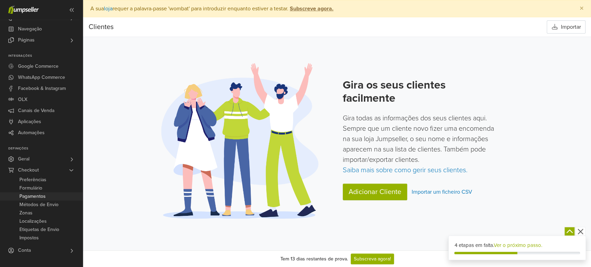  What do you see at coordinates (24, 251) in the screenshot?
I see `span: Conta` at bounding box center [24, 251].